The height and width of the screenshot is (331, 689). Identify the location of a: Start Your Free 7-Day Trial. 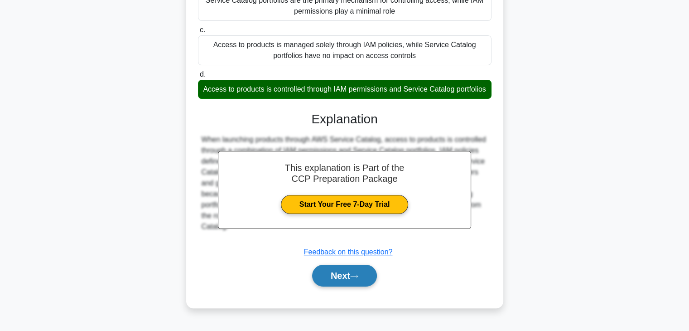
(344, 204).